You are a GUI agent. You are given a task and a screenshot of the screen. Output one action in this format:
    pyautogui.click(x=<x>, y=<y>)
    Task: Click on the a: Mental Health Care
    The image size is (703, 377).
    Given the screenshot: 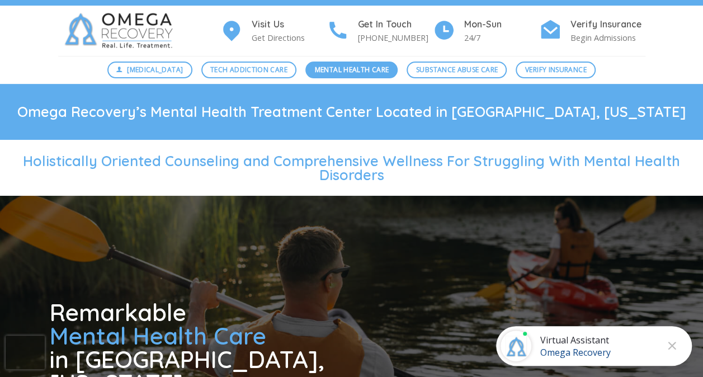 What is the action you would take?
    pyautogui.click(x=351, y=70)
    